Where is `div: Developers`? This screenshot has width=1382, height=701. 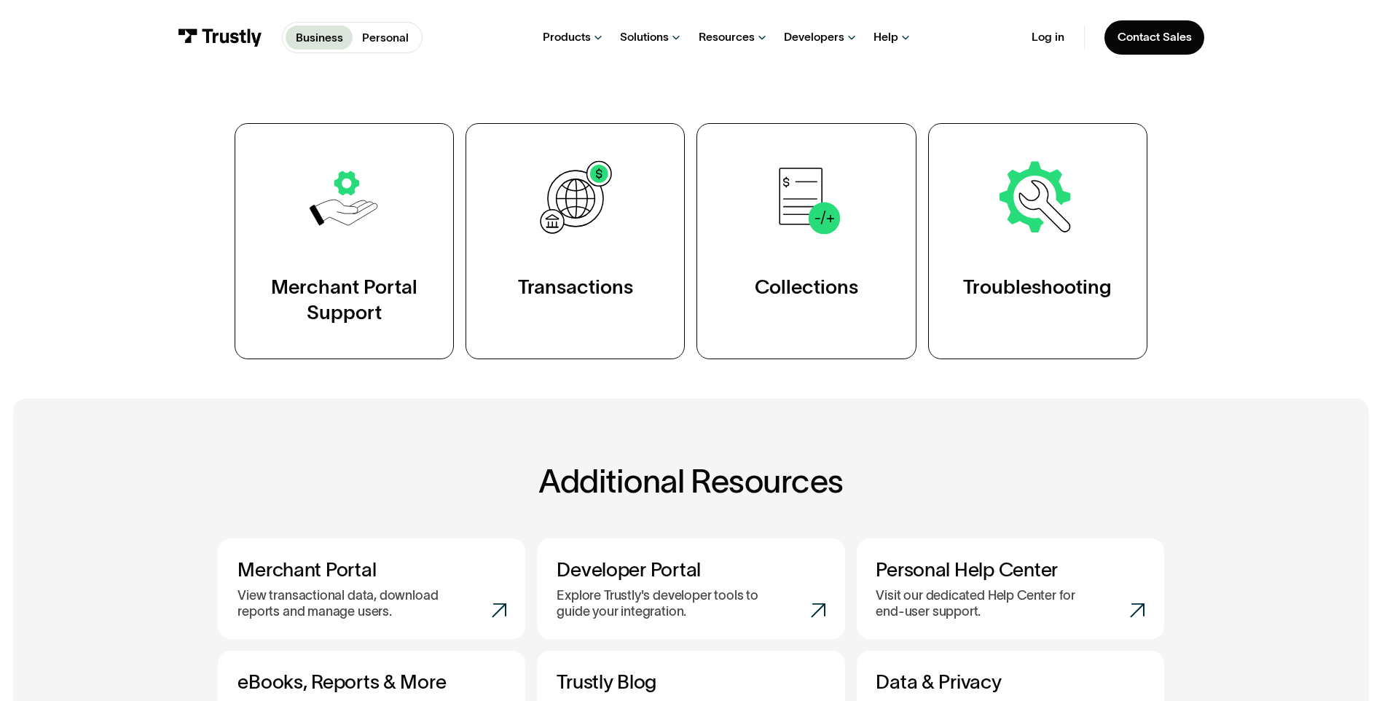 div: Developers is located at coordinates (814, 37).